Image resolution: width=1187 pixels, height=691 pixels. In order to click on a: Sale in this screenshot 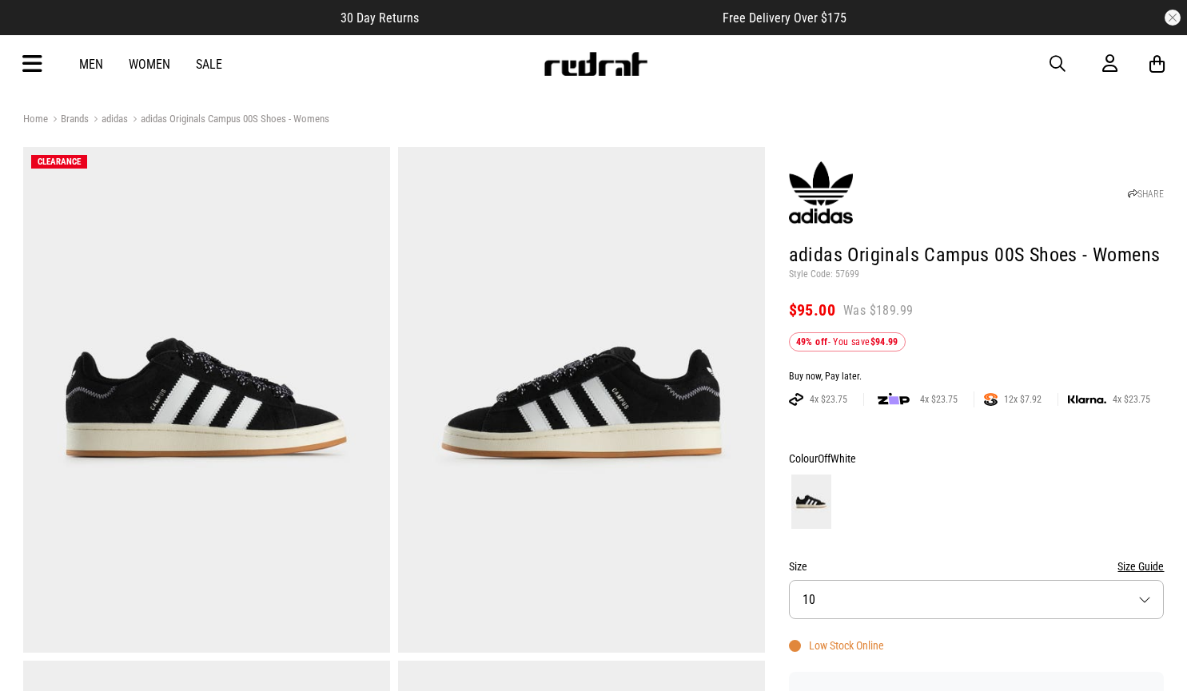, I will do `click(209, 64)`.